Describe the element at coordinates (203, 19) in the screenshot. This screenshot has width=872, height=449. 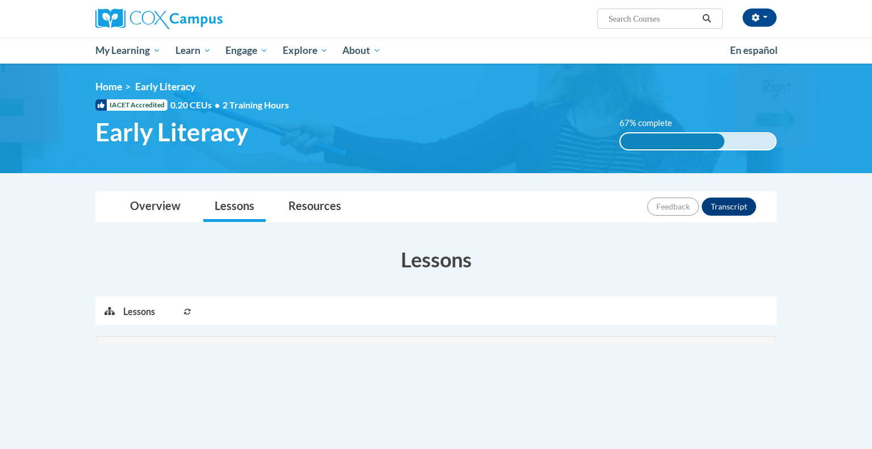
I see `a: Cox Campus` at that location.